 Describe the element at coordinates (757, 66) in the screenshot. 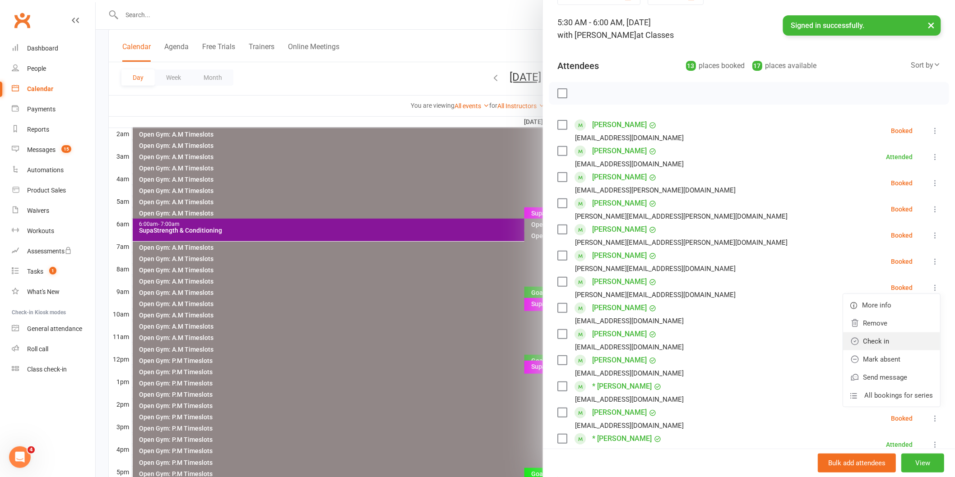

I see `div: 17` at that location.